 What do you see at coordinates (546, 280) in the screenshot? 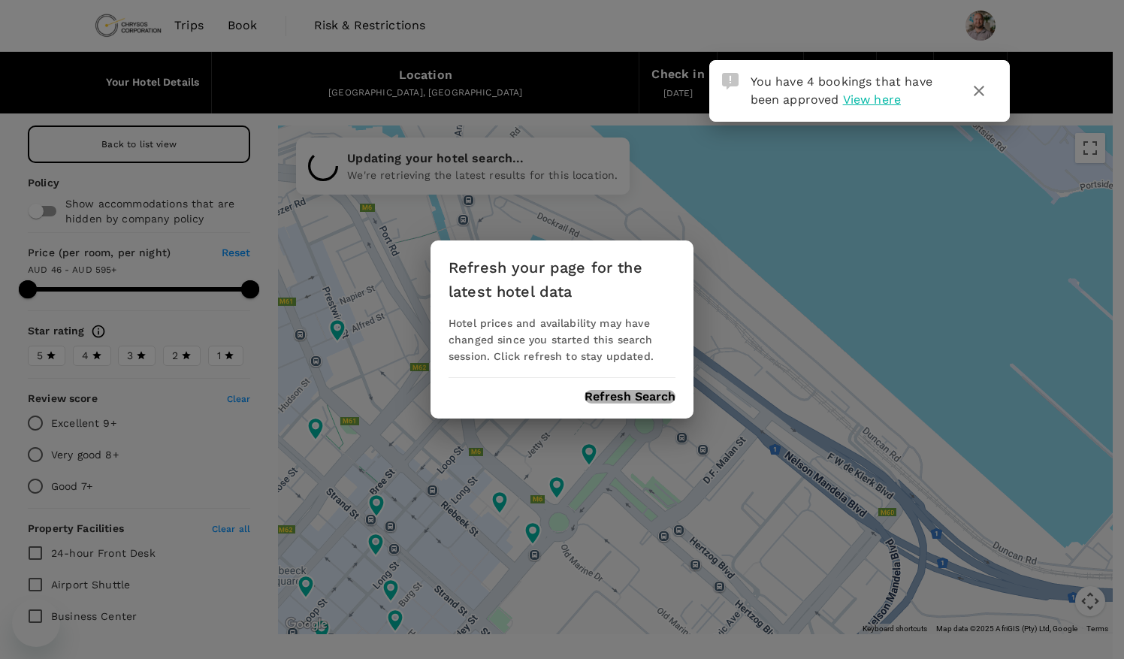
I see `b: Refresh your page for the latest hotel data` at bounding box center [546, 280].